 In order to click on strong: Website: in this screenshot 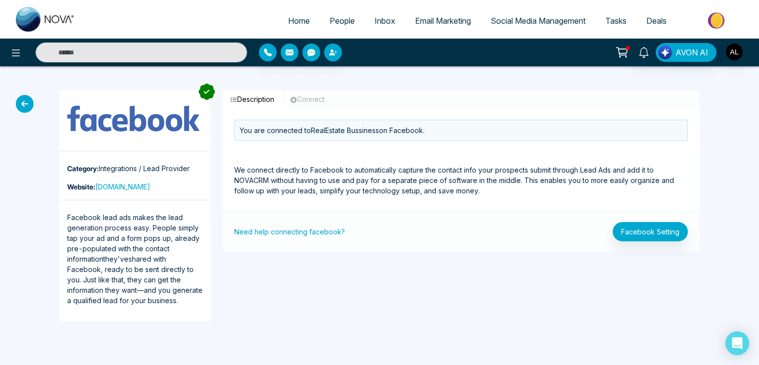, I will do `click(81, 186)`.